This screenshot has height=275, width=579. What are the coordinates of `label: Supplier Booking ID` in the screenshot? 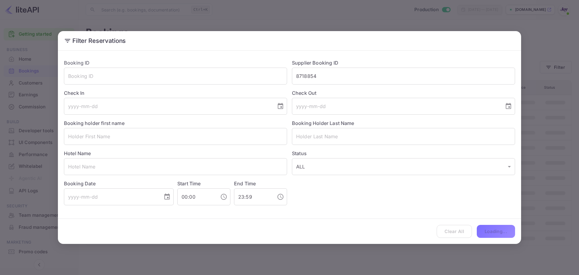 It's located at (315, 63).